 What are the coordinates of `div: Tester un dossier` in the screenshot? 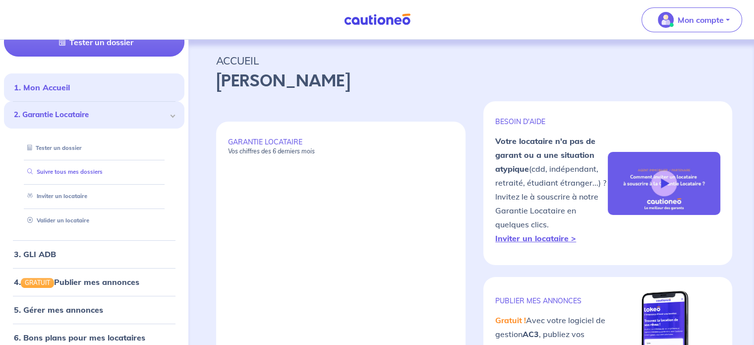 It's located at (94, 148).